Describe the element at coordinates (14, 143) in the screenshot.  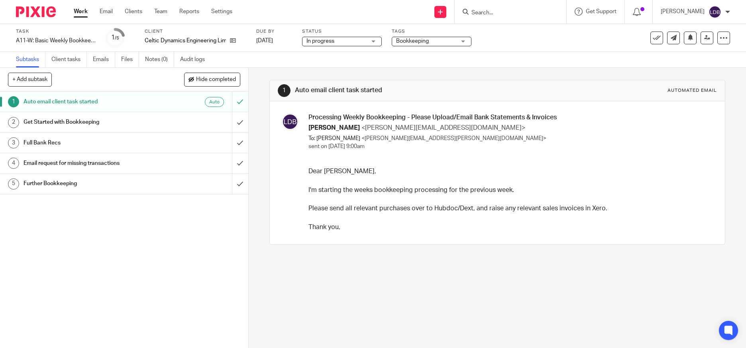
I see `div: 3` at that location.